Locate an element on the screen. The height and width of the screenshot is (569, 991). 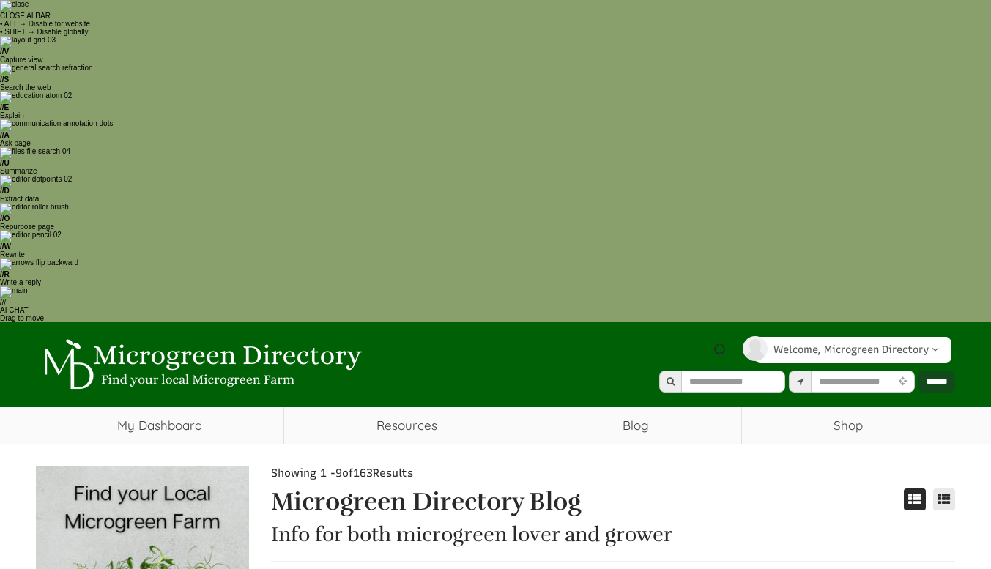
img: profile profile holder is located at coordinates (755, 349).